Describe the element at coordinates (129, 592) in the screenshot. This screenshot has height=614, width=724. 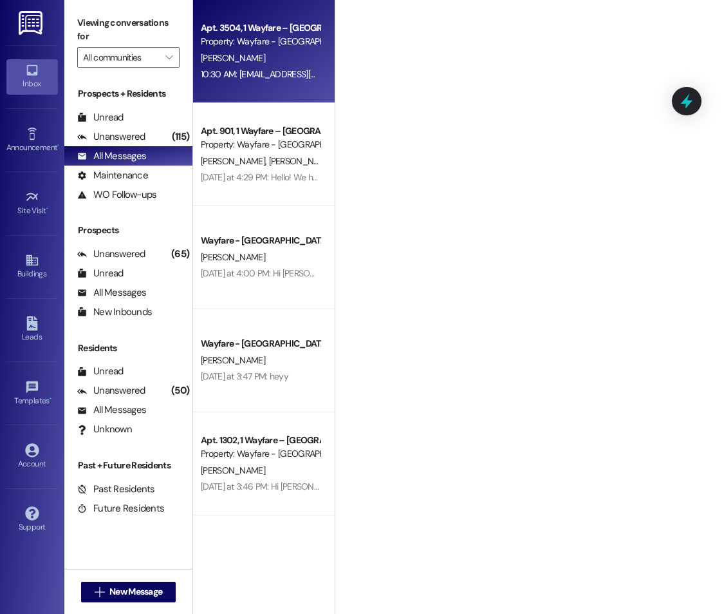
I see `button: New Message` at that location.